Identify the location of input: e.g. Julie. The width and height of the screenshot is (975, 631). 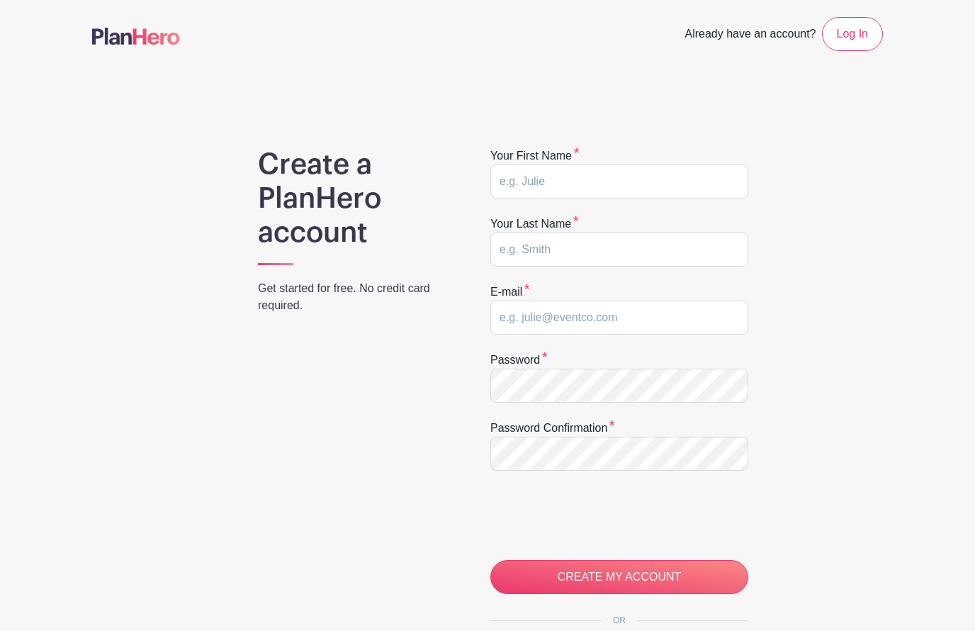
(619, 181).